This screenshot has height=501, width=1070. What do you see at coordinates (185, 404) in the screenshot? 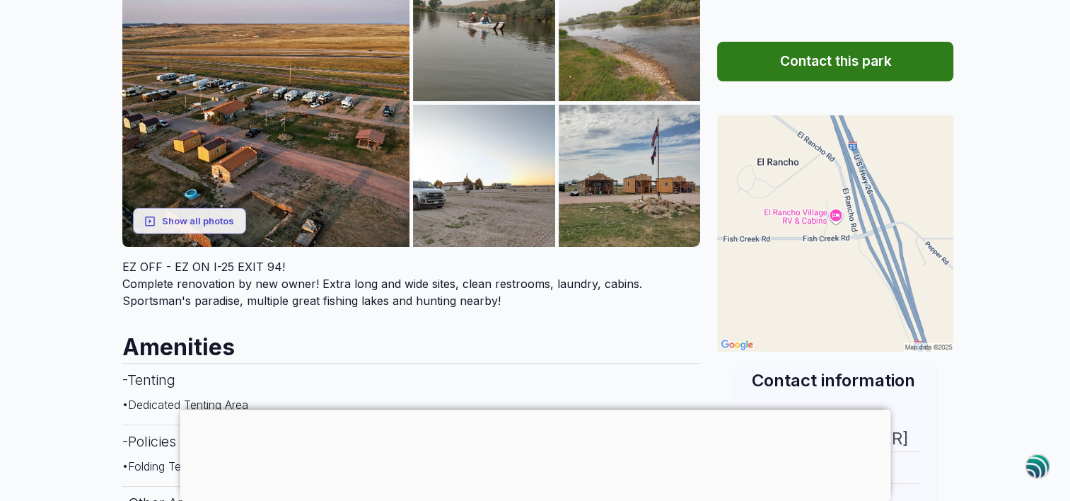
I see `span: • Dedicated Tenting Area` at bounding box center [185, 404].